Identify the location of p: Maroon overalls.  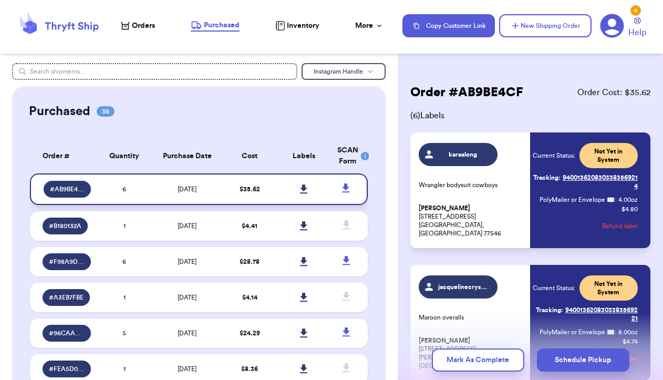
(471, 317).